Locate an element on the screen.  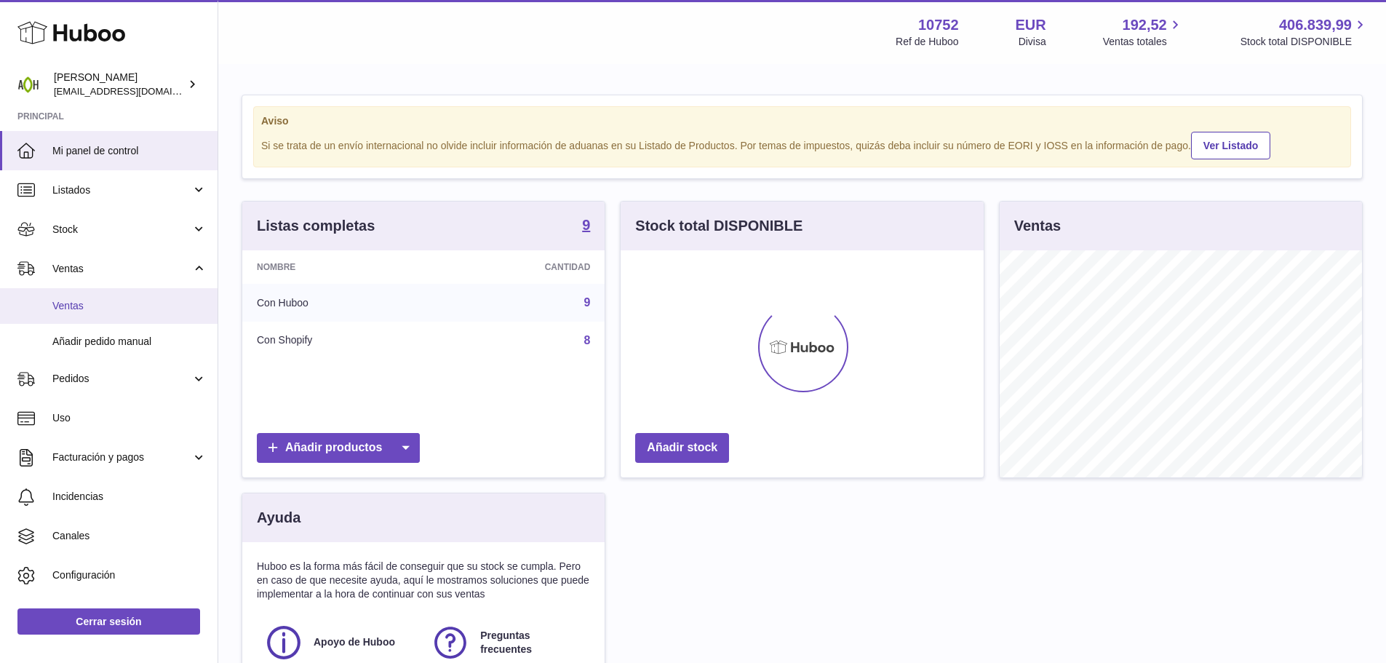
h3: Ventas is located at coordinates (1038, 226).